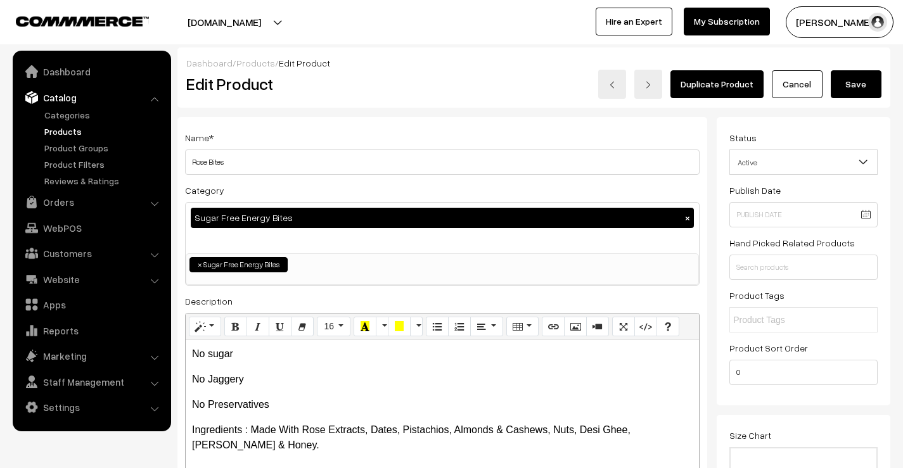 Image resolution: width=903 pixels, height=468 pixels. What do you see at coordinates (91, 382) in the screenshot?
I see `a: Staff Management` at bounding box center [91, 382].